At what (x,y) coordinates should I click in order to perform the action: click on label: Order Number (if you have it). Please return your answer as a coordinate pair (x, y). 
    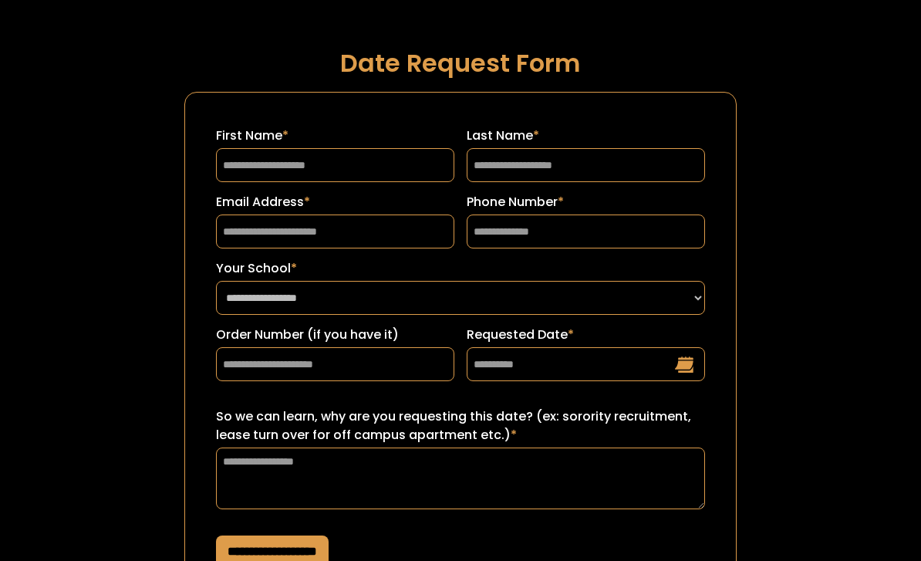
    Looking at the image, I should click on (335, 335).